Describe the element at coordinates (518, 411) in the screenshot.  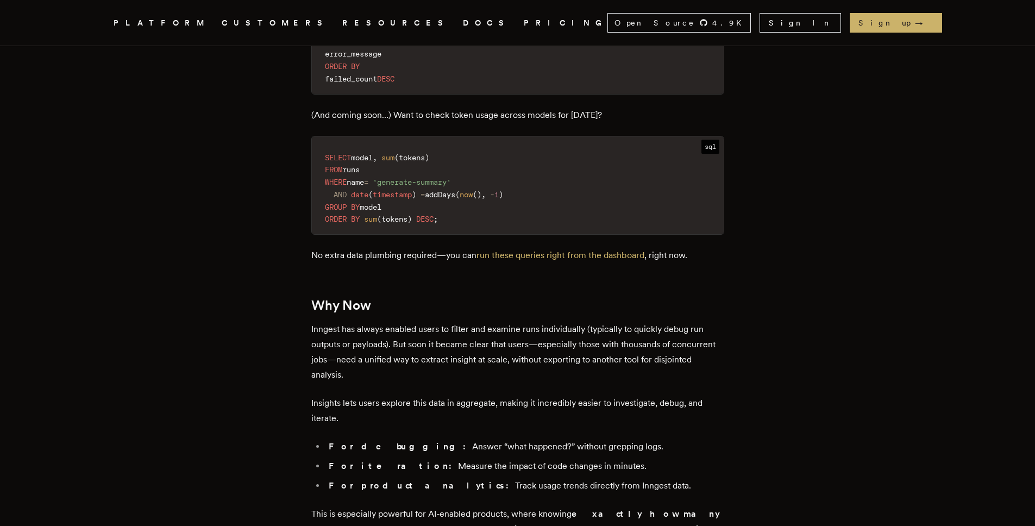
I see `p: Insights lets users explore this data in aggregate, making it incredibly easier to investigate, d...` at that location.